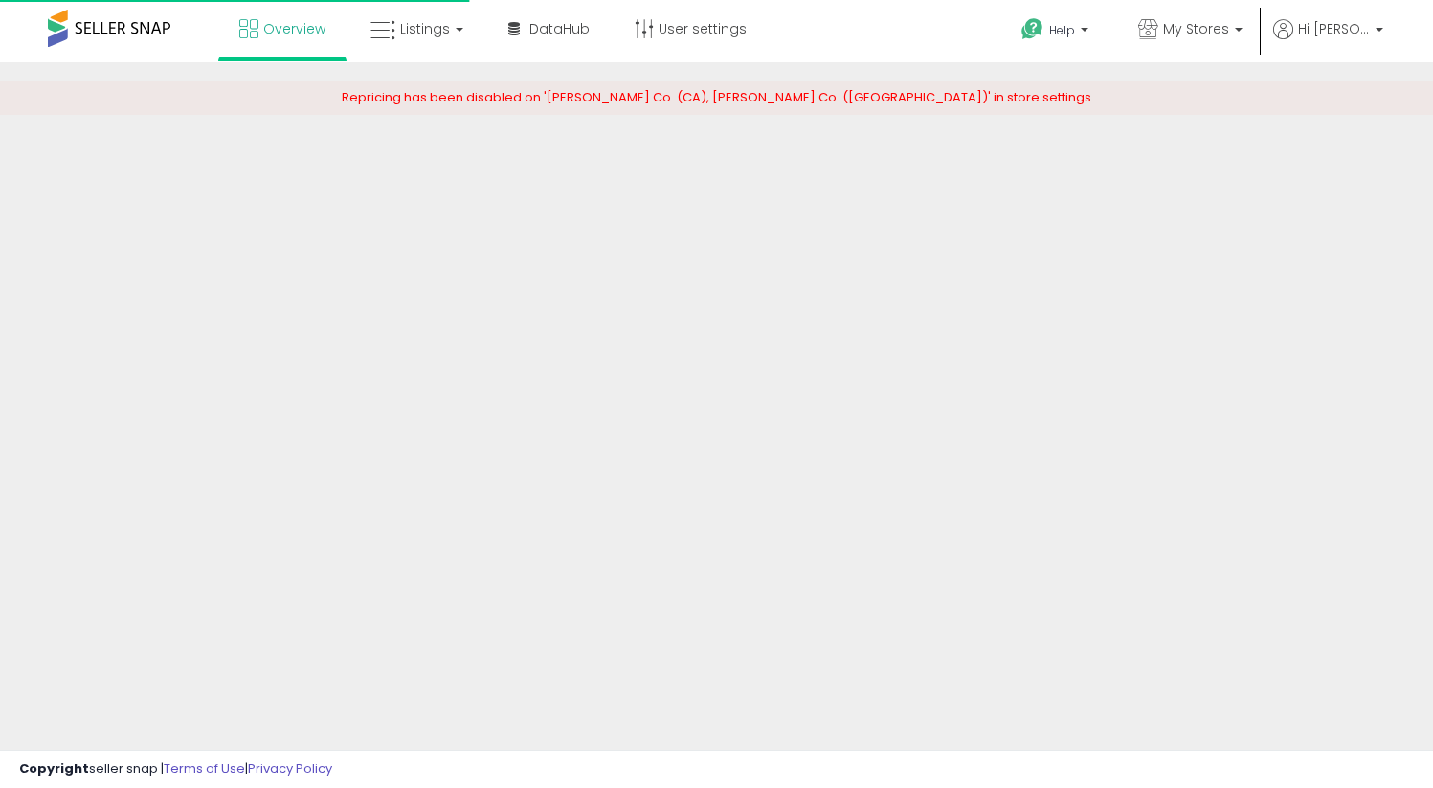 The height and width of the screenshot is (788, 1433). Describe the element at coordinates (175, 769) in the screenshot. I see `div: seller snap | |` at that location.